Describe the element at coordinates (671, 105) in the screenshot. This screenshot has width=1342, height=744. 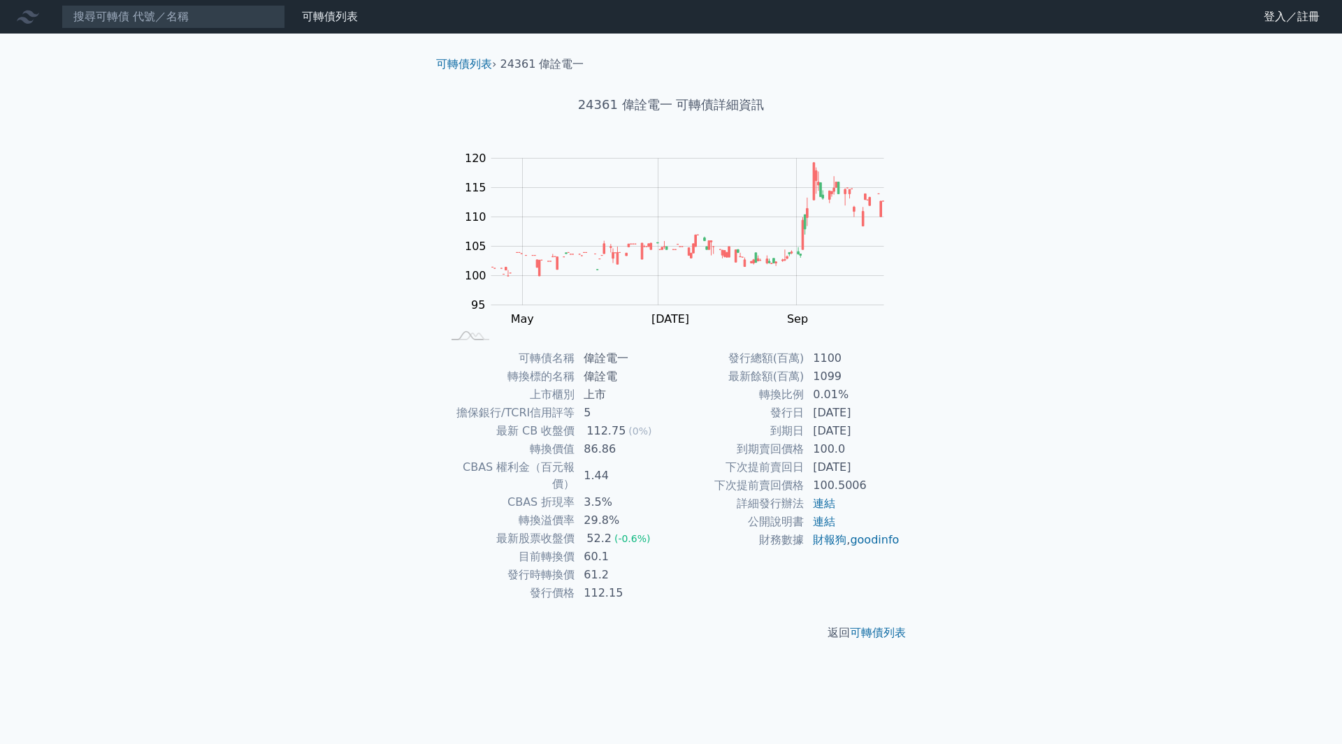
I see `h1: 24361 偉詮電一 可轉債詳細資訊` at that location.